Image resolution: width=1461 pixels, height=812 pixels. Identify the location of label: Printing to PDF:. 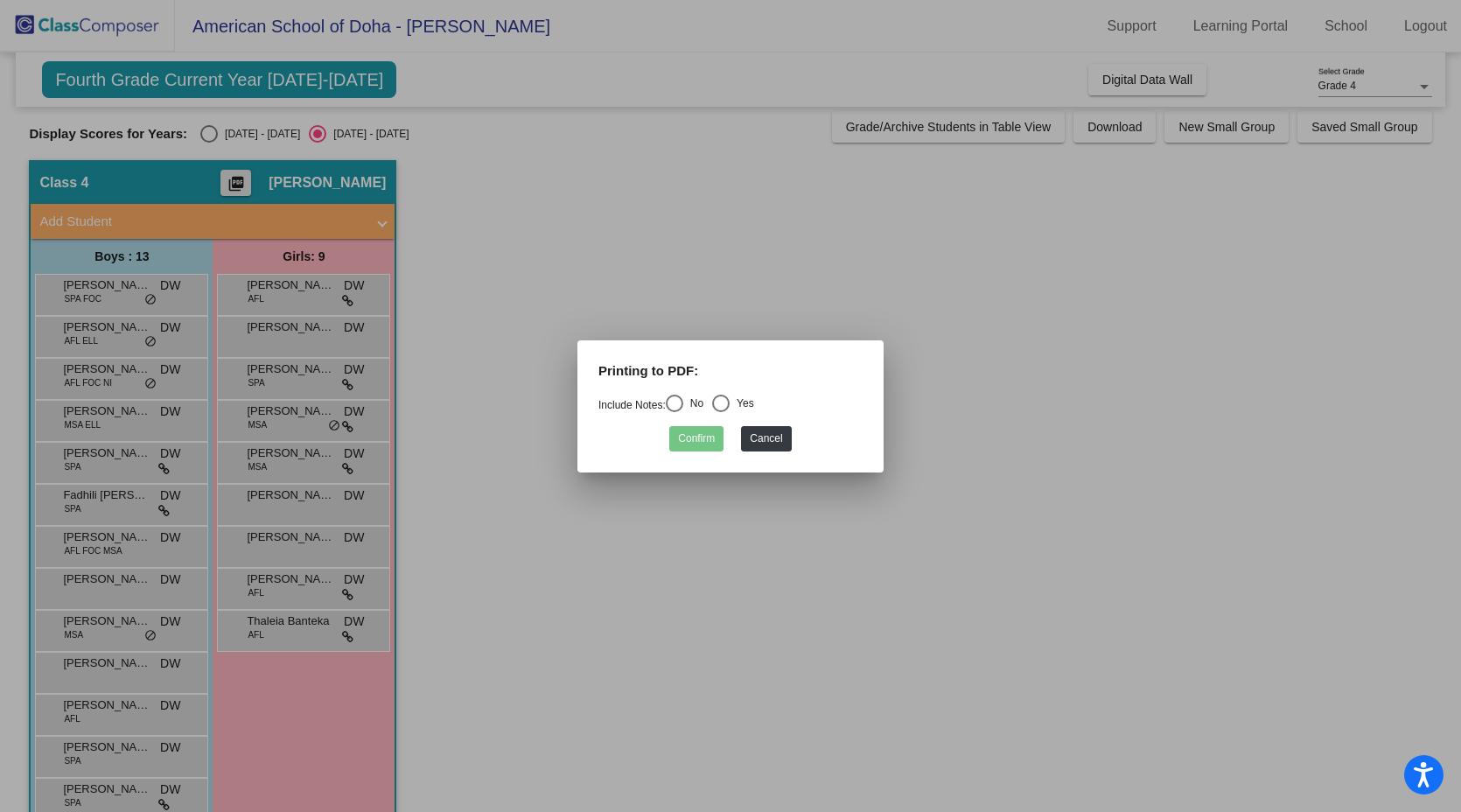
(649, 371).